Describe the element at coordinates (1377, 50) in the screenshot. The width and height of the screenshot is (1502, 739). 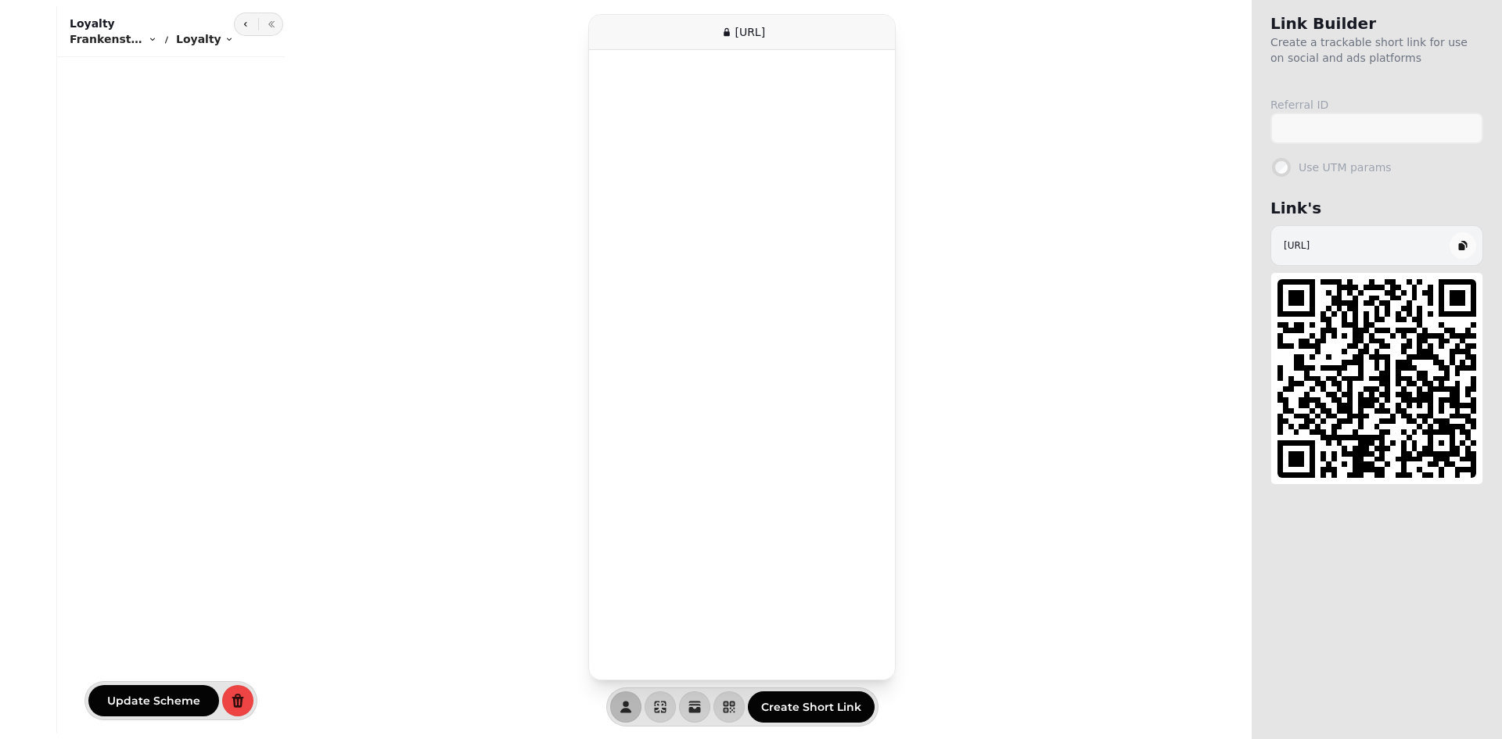
I see `p: Create a trackable short link for use on social and ads platforms` at that location.